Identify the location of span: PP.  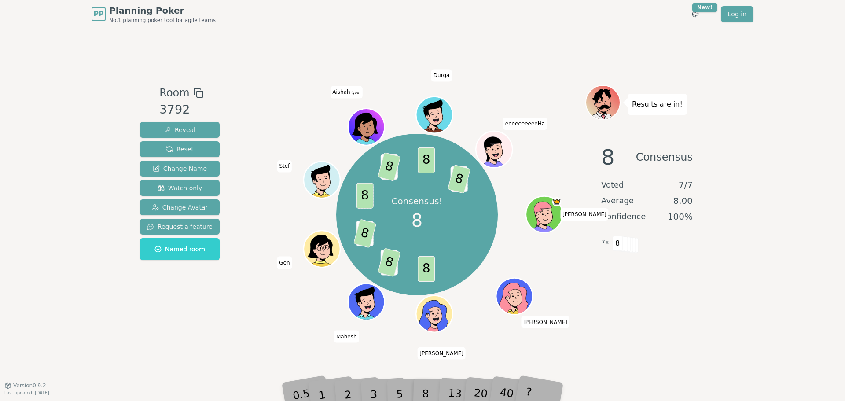
(98, 14).